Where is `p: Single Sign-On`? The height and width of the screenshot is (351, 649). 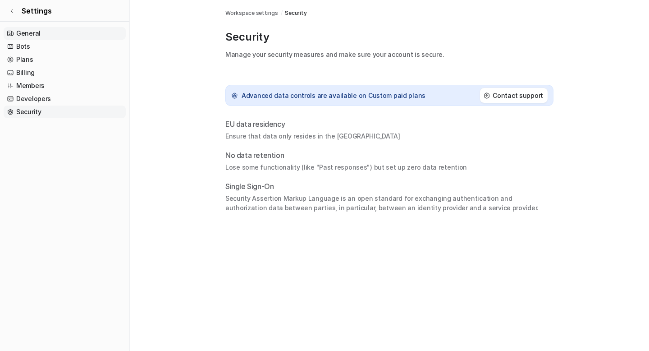
p: Single Sign-On is located at coordinates (389, 186).